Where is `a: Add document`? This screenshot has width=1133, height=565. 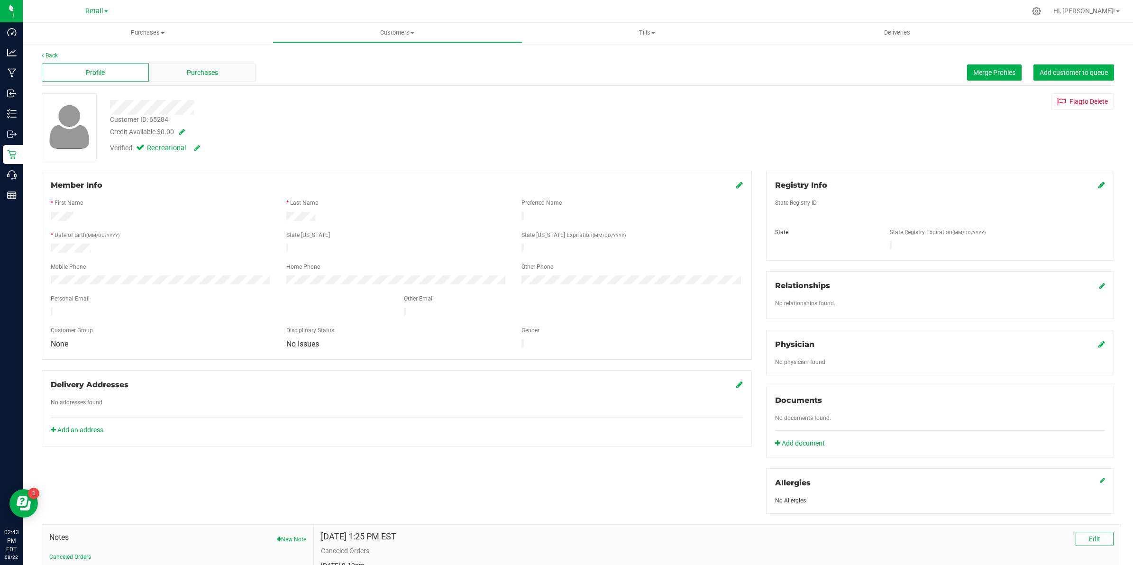
a: Add document is located at coordinates (802, 443).